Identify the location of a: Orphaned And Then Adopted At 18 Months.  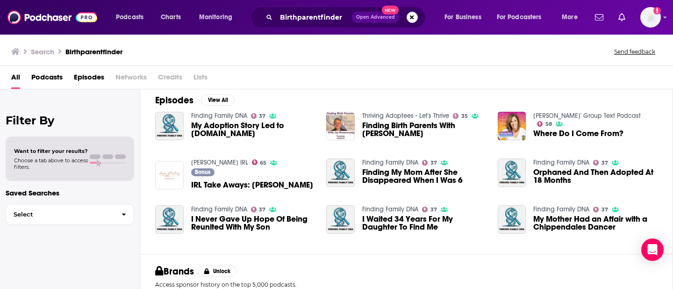
(512, 173).